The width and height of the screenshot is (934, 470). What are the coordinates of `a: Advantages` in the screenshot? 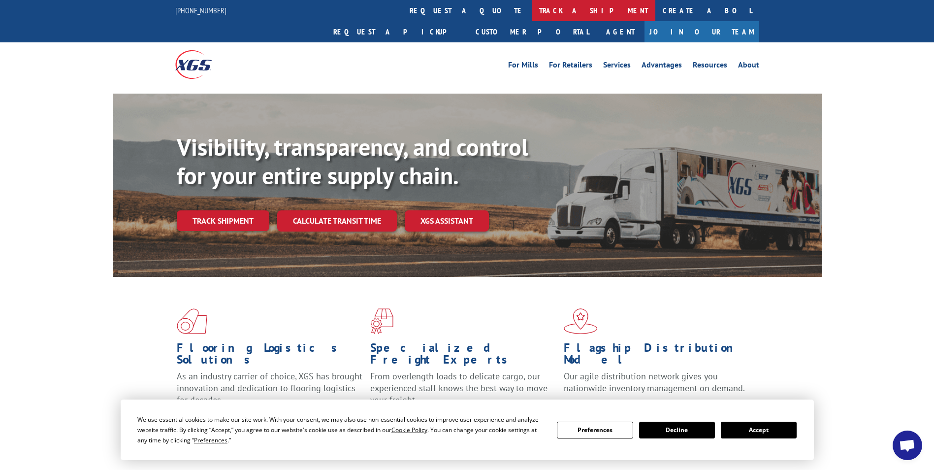 It's located at (662, 66).